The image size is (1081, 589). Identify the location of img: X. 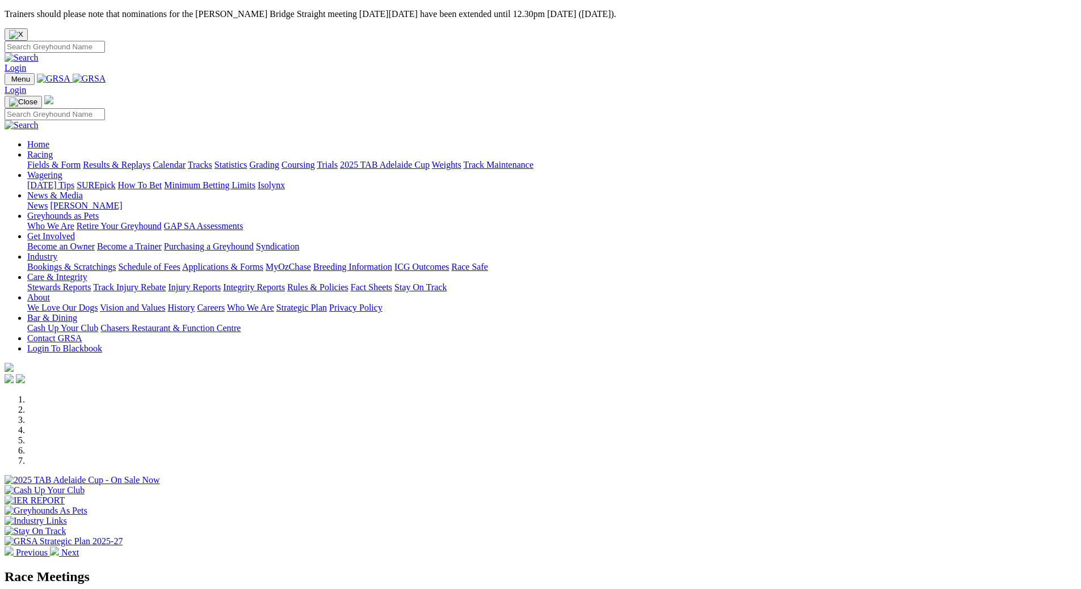
(16, 35).